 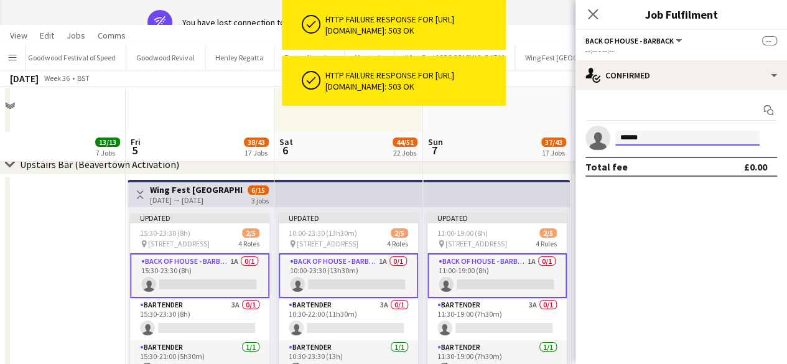 What do you see at coordinates (165, 233) in the screenshot?
I see `span: 15:30-23:30 (8h)` at bounding box center [165, 233].